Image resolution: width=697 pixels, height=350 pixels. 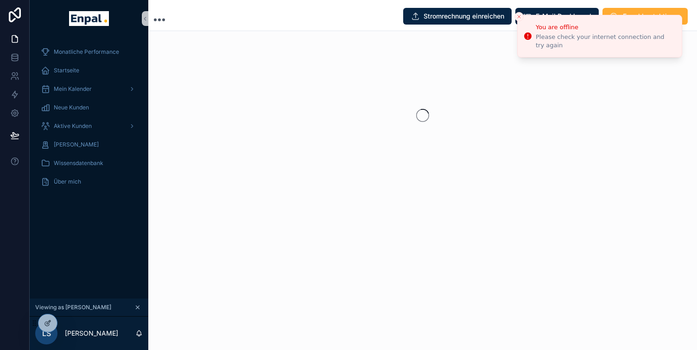 I want to click on button: Close toast, so click(x=519, y=17).